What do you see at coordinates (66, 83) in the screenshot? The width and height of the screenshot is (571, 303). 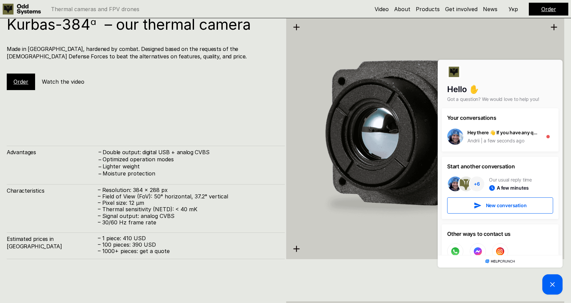 I see `div: a few seconds ago` at bounding box center [66, 83].